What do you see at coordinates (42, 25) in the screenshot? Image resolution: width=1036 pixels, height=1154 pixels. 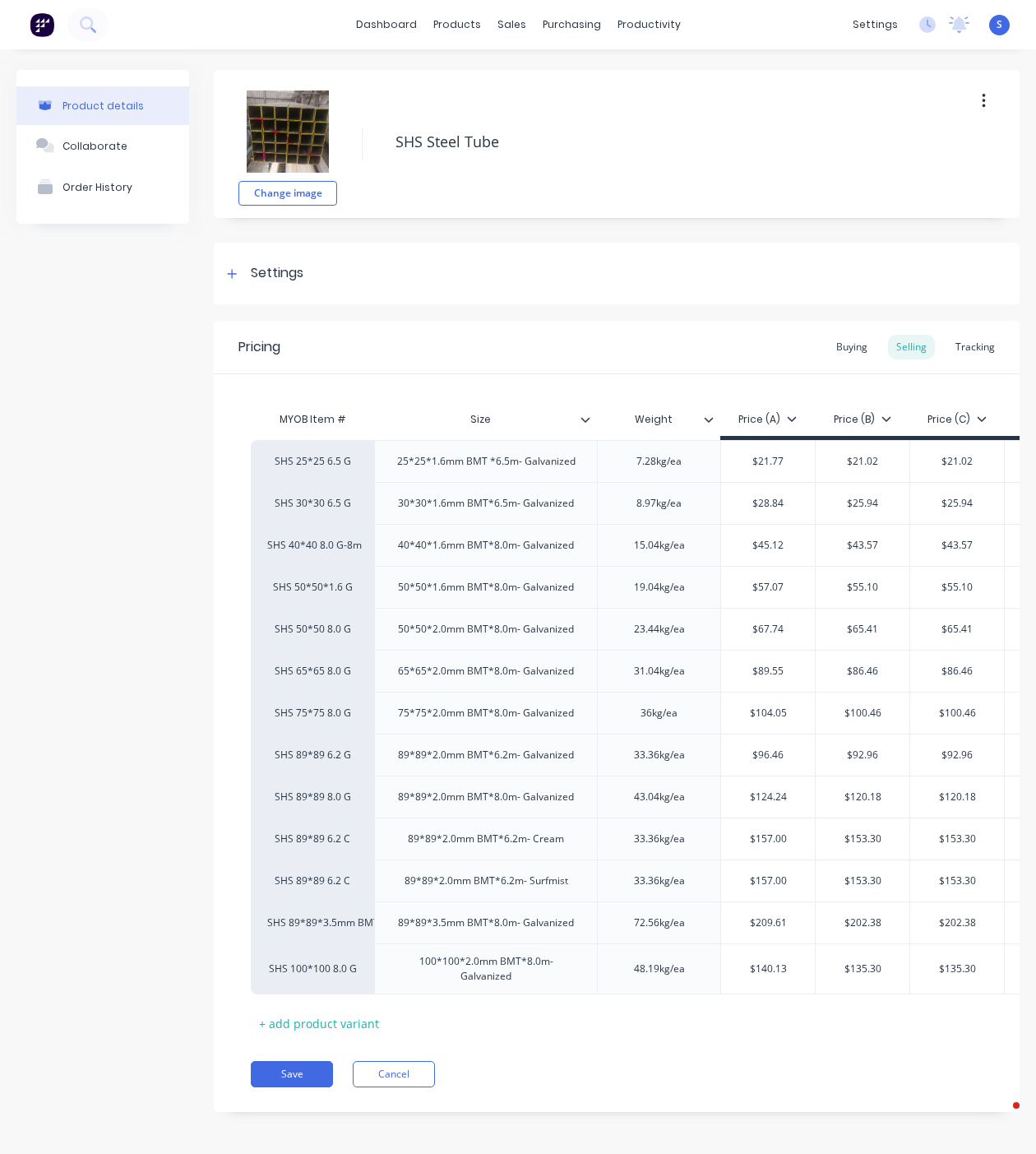 I see `img: Factory` at bounding box center [42, 25].